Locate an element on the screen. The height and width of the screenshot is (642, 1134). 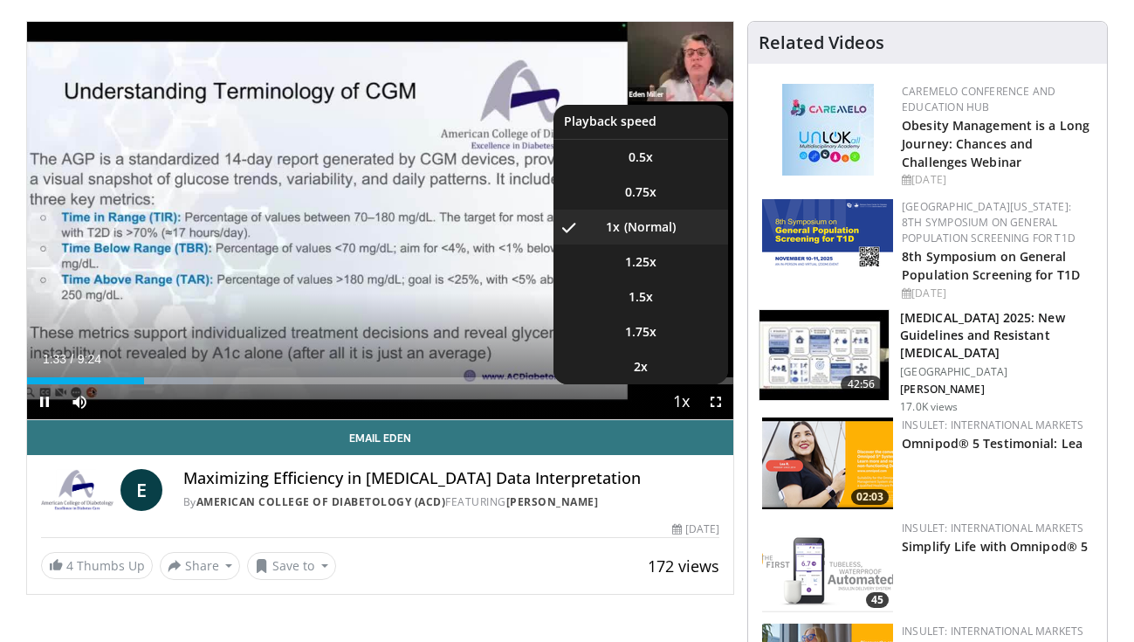
video-js: Video Player is located at coordinates (381, 221).